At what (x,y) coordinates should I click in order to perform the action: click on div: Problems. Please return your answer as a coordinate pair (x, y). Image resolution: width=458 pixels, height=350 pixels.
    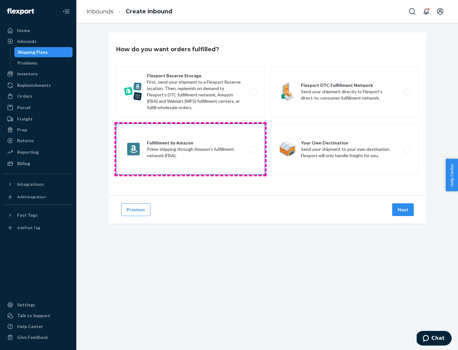
    Looking at the image, I should click on (27, 63).